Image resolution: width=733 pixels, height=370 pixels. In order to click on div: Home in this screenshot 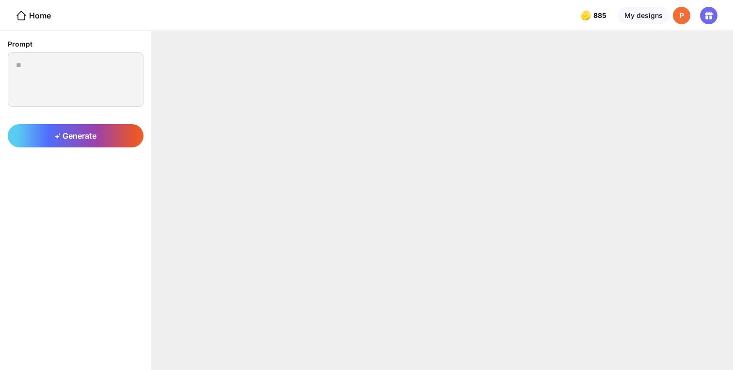, I will do `click(33, 16)`.